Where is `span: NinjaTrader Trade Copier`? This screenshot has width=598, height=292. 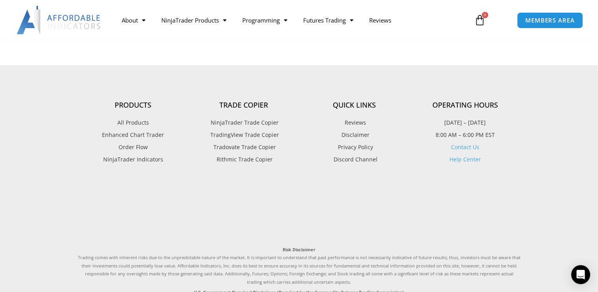
span: NinjaTrader Trade Copier is located at coordinates (243, 123).